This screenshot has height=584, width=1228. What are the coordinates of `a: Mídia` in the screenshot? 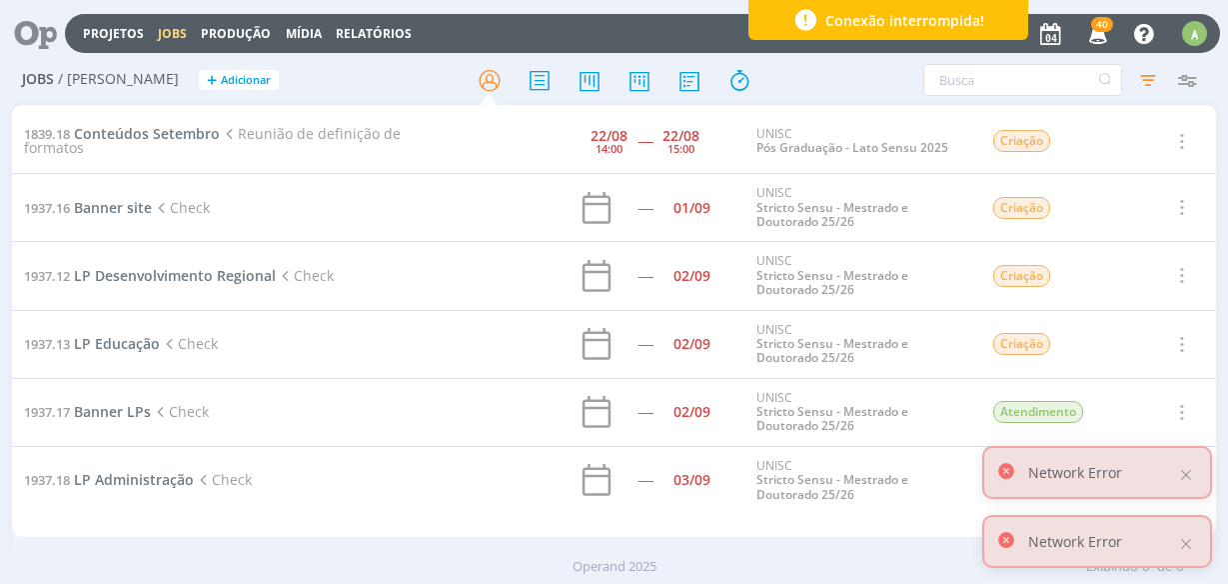 It's located at (304, 33).